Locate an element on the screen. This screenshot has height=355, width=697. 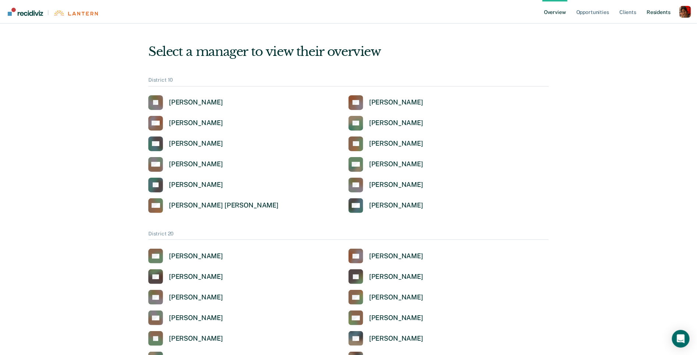
div: District 10 is located at coordinates (349, 82).